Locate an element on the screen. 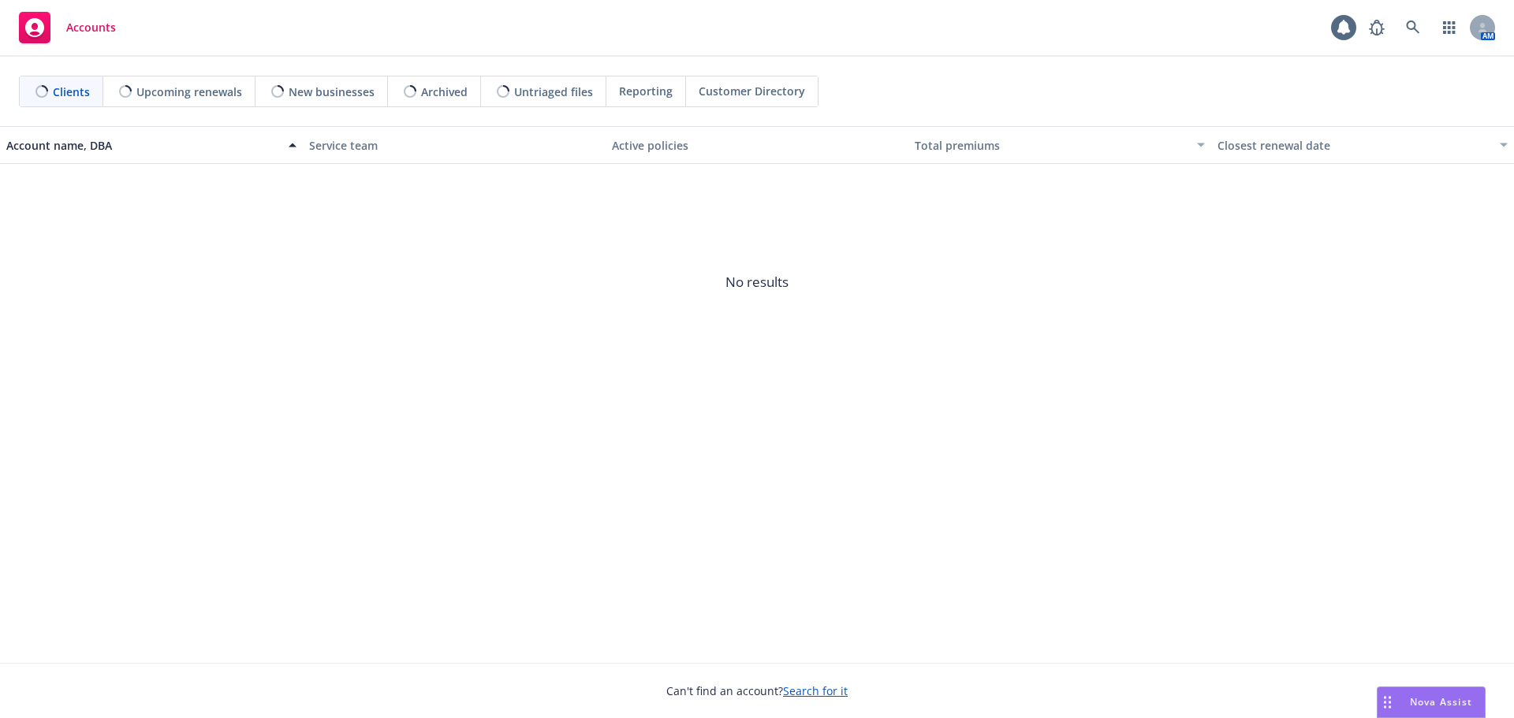 The image size is (1514, 718). a: Report a Bug is located at coordinates (1377, 28).